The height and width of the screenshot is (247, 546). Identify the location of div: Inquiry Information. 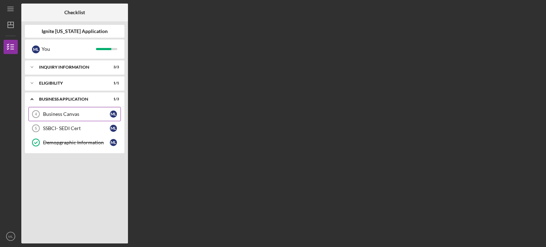
(70, 67).